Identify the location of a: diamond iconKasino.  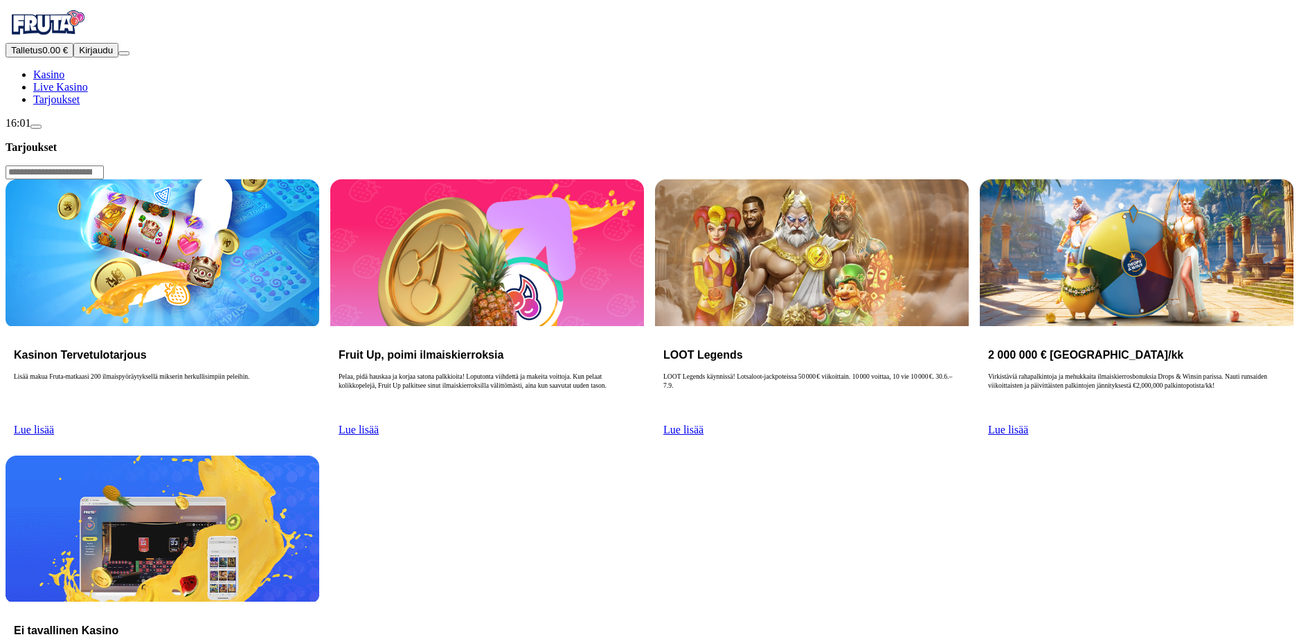
(48, 74).